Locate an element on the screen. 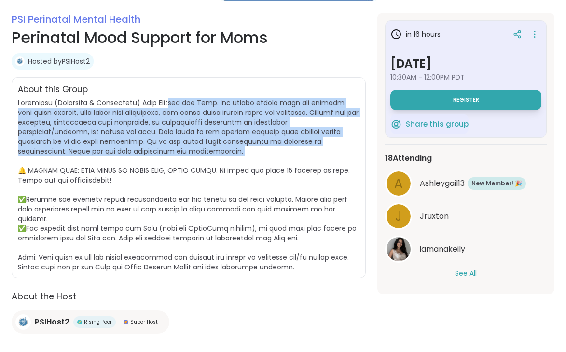 The width and height of the screenshot is (566, 352). h2: About the Host is located at coordinates (189, 296).